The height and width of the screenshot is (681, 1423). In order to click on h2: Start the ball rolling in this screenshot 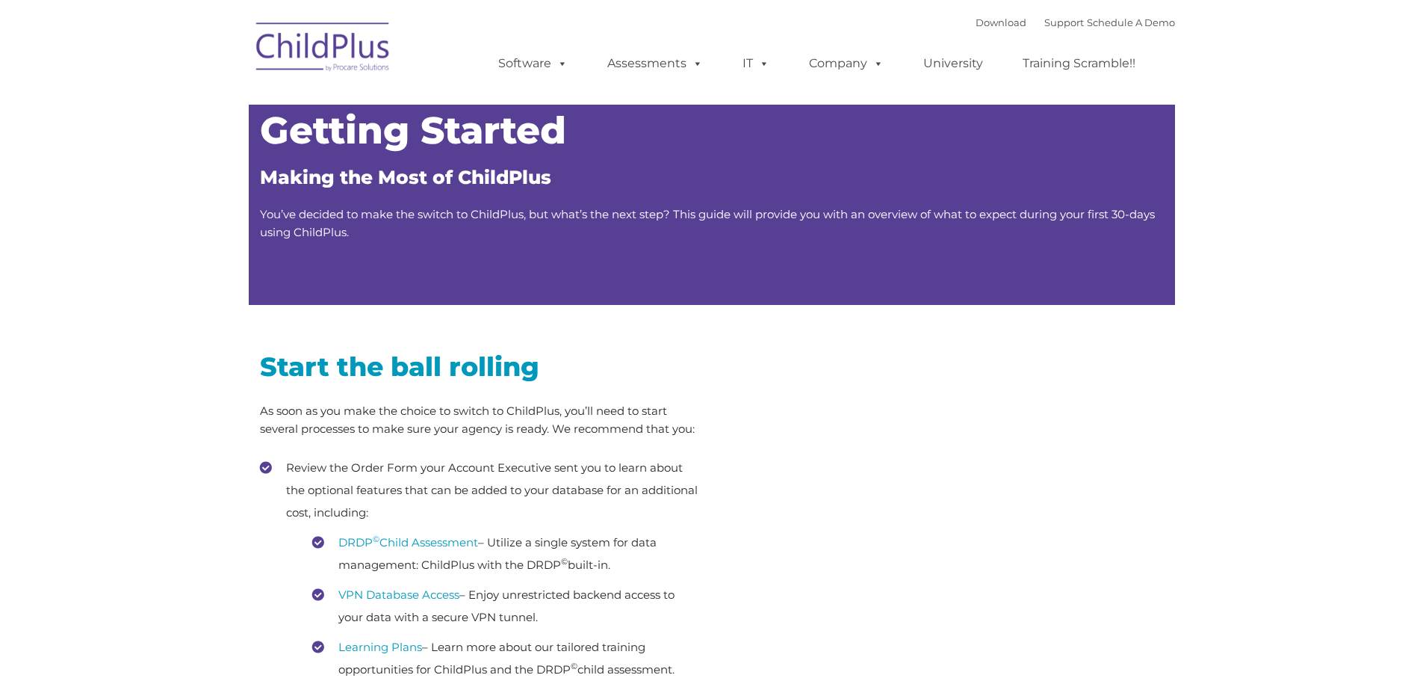, I will do `click(480, 366)`.